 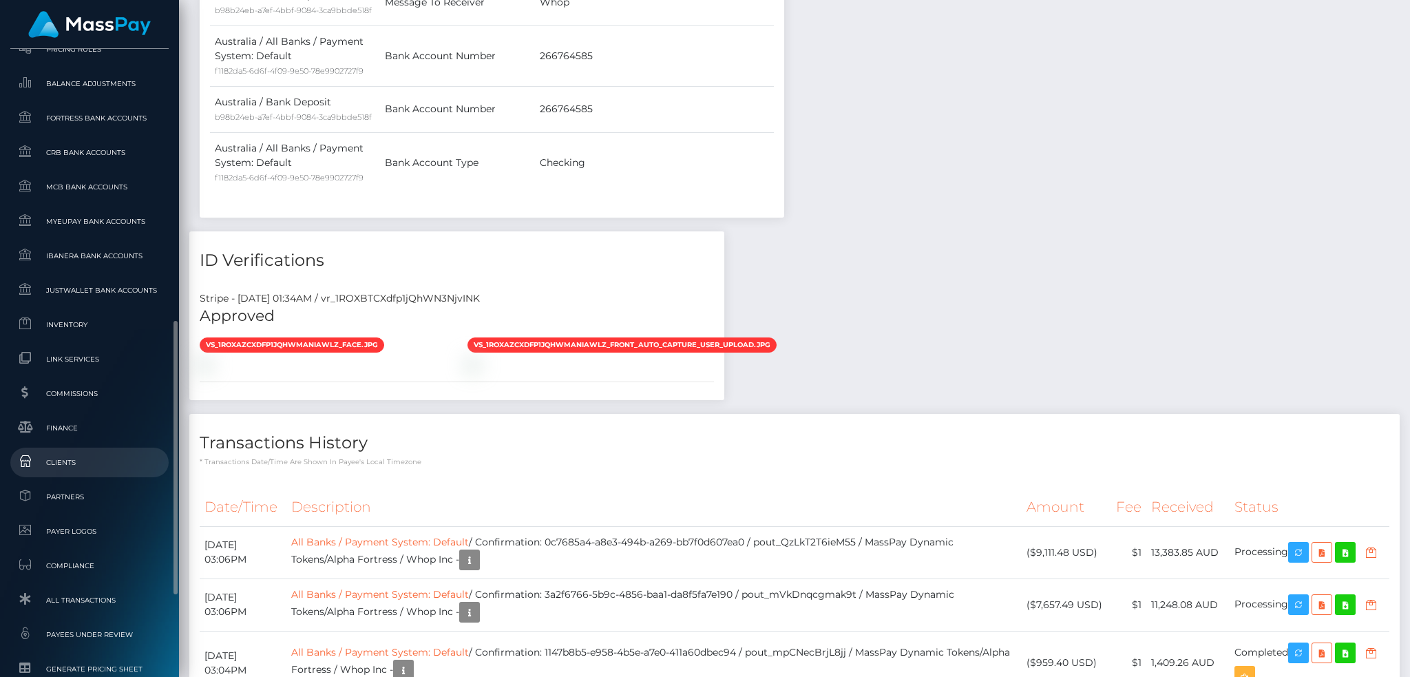 What do you see at coordinates (90, 669) in the screenshot?
I see `span: Generate Pricing Sheet` at bounding box center [90, 669].